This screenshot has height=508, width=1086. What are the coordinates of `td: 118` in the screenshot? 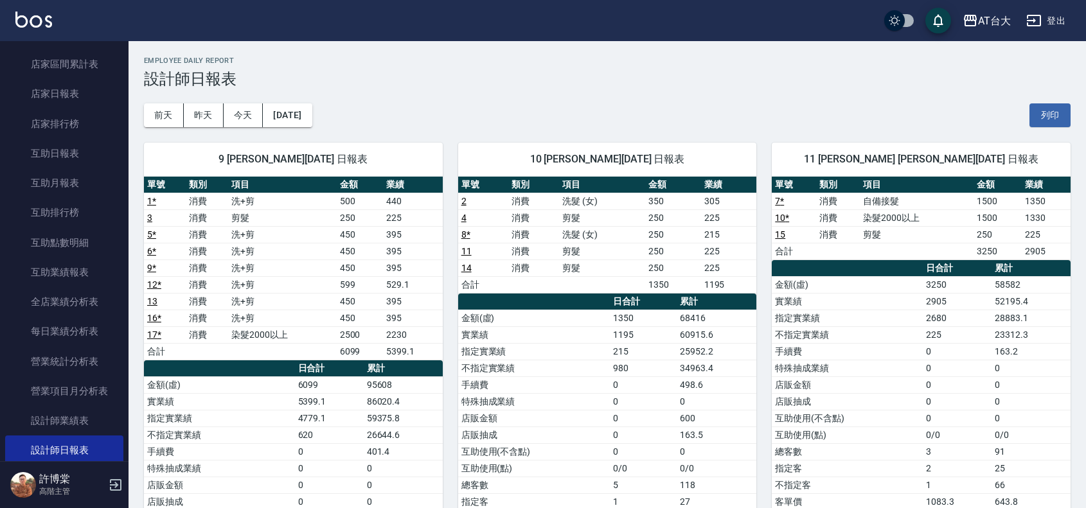 It's located at (717, 485).